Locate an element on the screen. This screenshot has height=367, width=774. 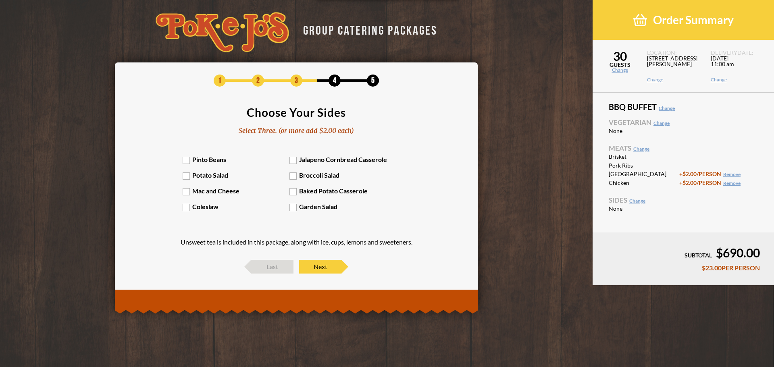
span: GUESTS is located at coordinates (620, 65).